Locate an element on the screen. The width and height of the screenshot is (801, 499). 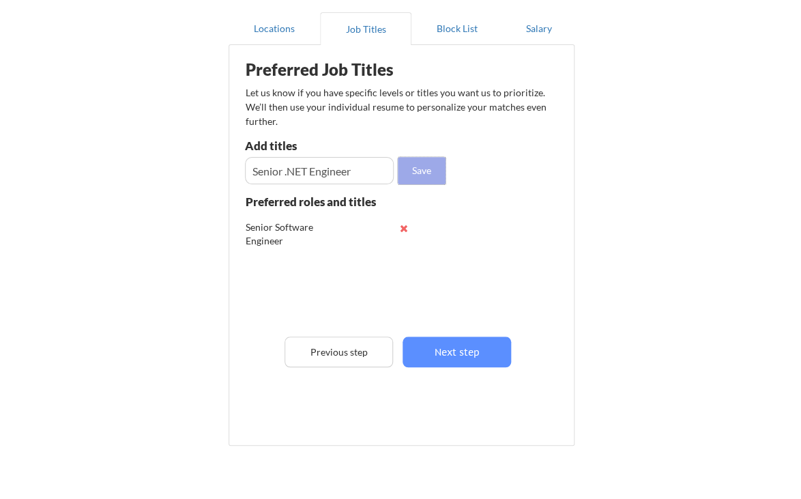
button: Save is located at coordinates (422, 171).